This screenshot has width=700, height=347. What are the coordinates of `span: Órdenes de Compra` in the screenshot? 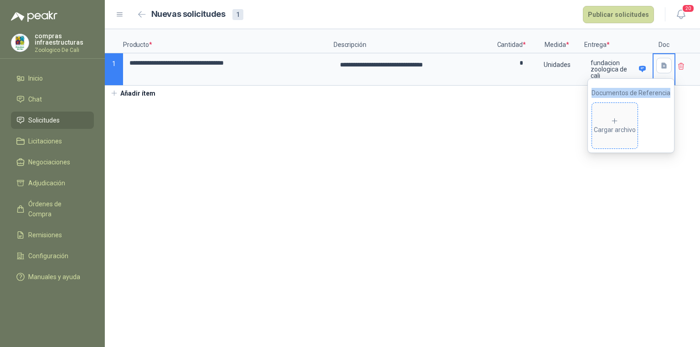 It's located at (56, 209).